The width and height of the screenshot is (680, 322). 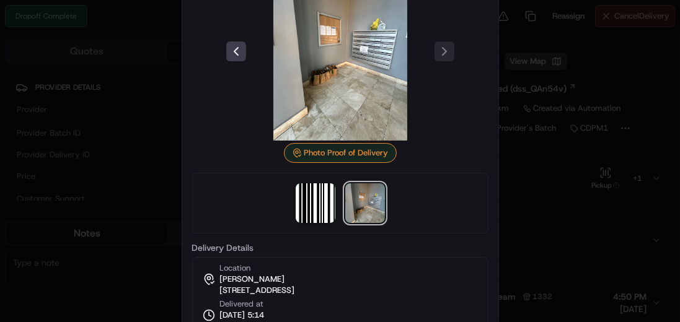 What do you see at coordinates (315, 203) in the screenshot?
I see `img: barcode_scan_on_pickup image` at bounding box center [315, 203].